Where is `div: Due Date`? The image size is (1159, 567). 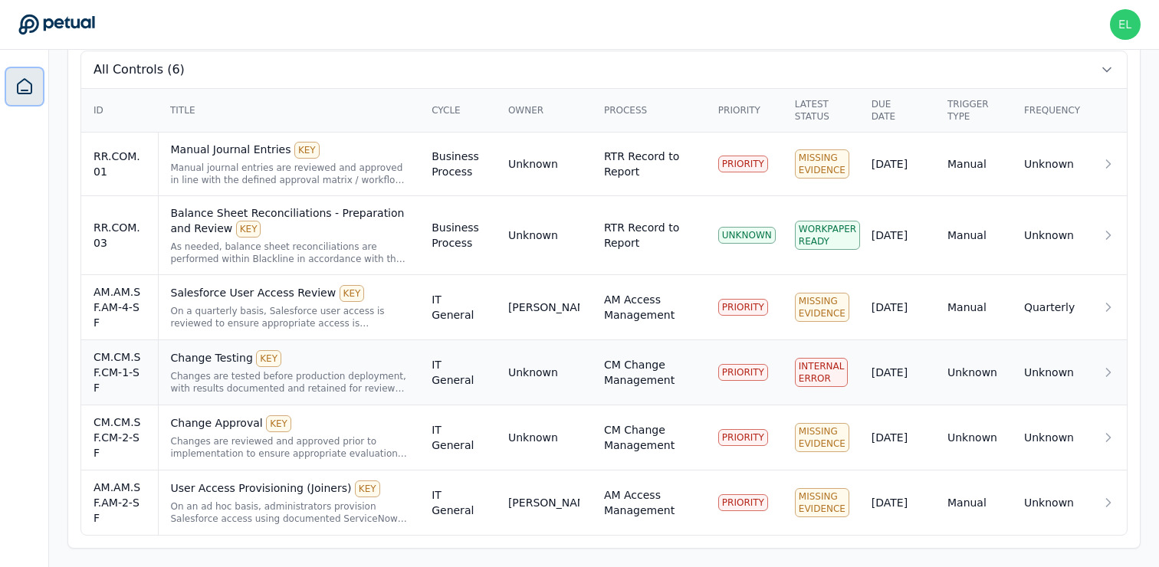 div: Due Date is located at coordinates (897, 110).